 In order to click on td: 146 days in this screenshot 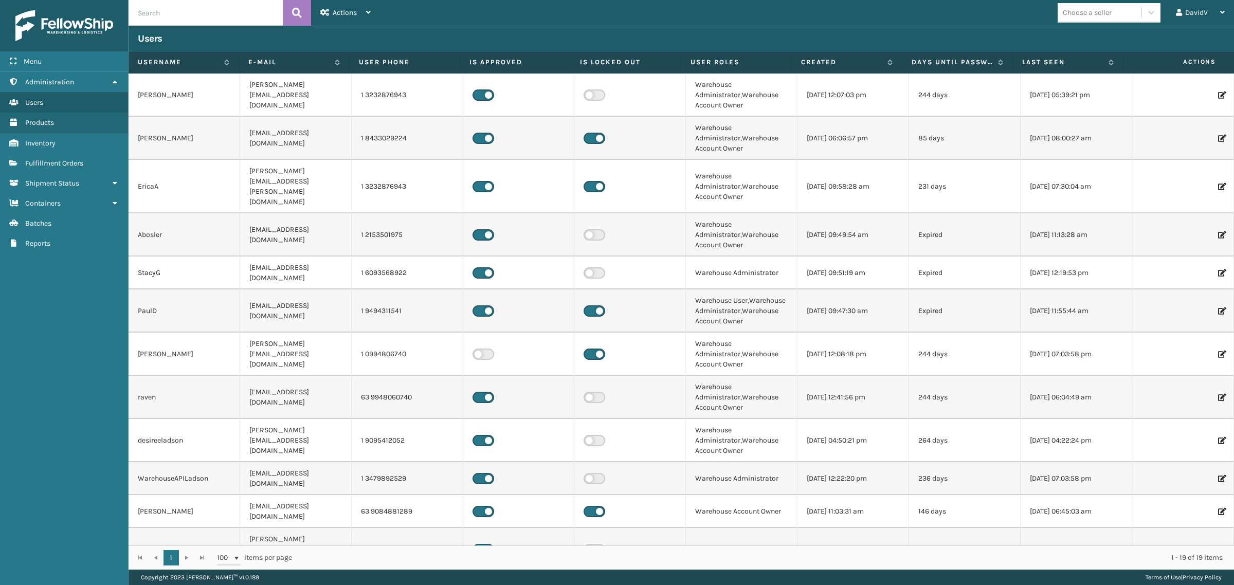, I will do `click(965, 512)`.